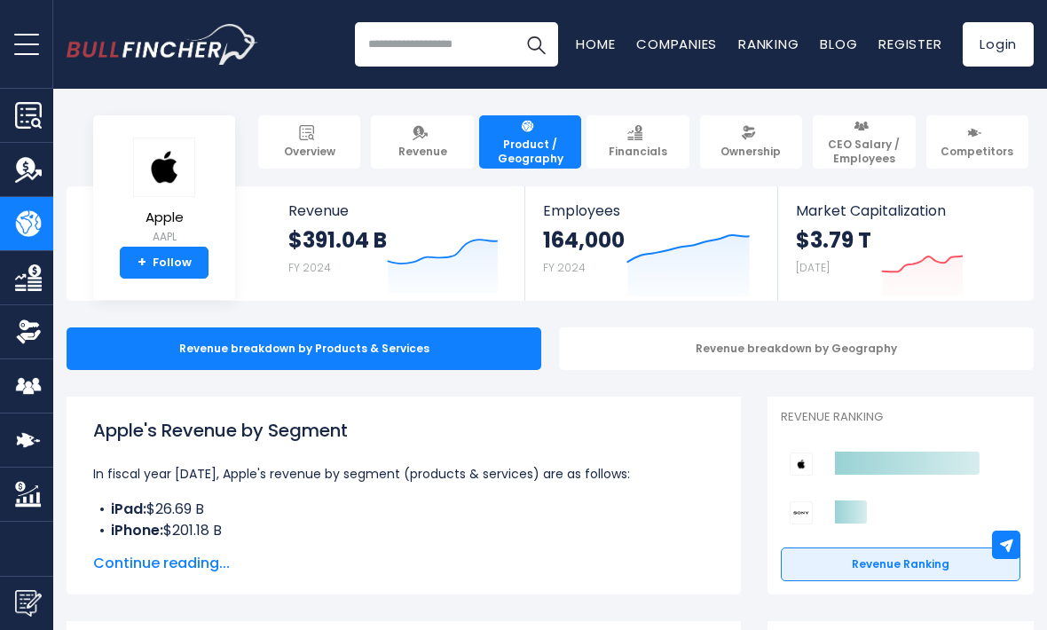  What do you see at coordinates (530, 142) in the screenshot?
I see `a: Product / Geography` at bounding box center [530, 142].